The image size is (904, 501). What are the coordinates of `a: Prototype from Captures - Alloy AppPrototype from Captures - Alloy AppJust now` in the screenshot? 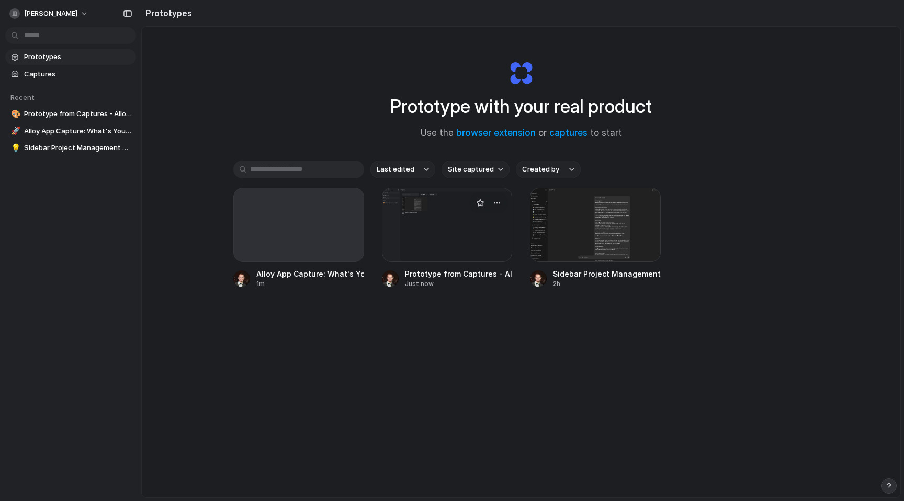 It's located at (447, 238).